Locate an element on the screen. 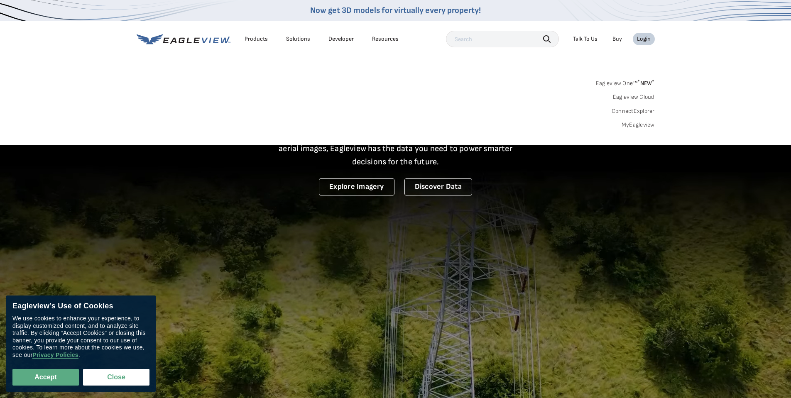 This screenshot has width=791, height=398. a: Now get 3D models for virtually every property! is located at coordinates (395, 10).